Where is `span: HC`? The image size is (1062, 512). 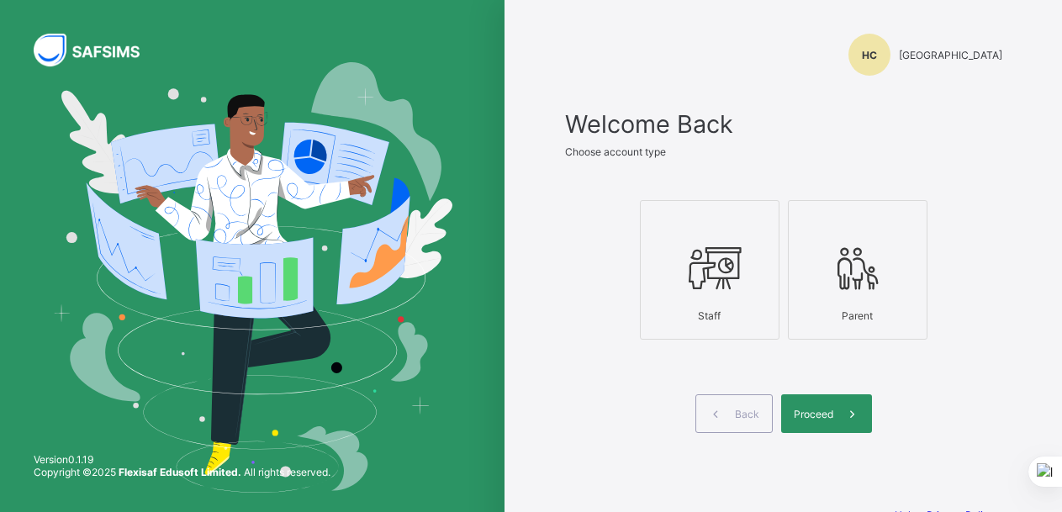
span: HC is located at coordinates (869, 55).